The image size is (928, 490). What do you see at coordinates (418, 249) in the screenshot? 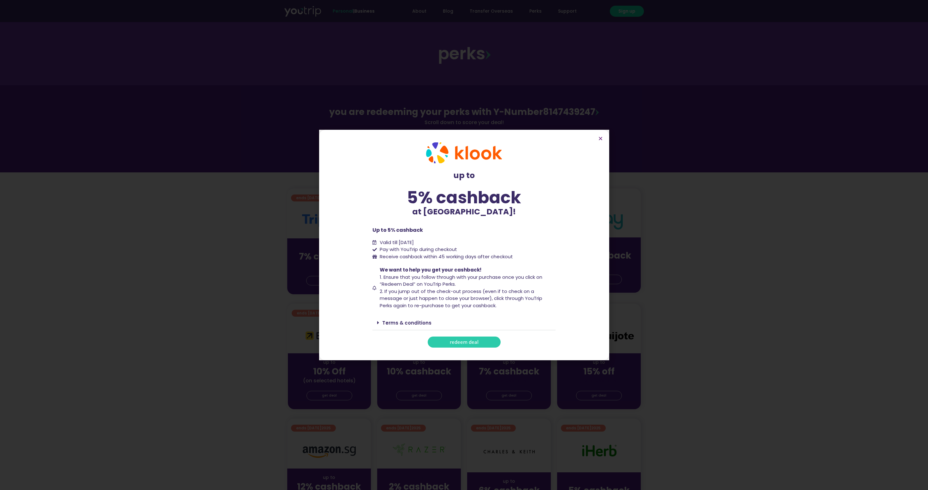
I see `span: Pay with YouTrip during checkout` at bounding box center [418, 249].